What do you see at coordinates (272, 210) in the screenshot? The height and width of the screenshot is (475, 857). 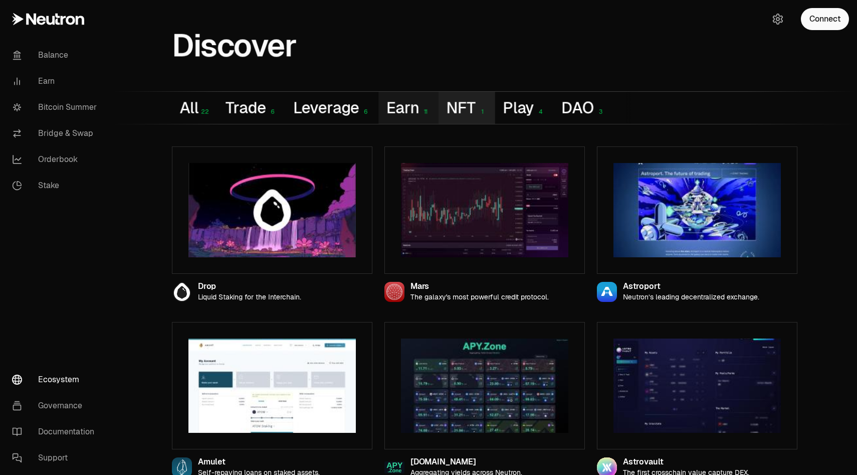 I see `img: Drop preview image` at bounding box center [272, 210].